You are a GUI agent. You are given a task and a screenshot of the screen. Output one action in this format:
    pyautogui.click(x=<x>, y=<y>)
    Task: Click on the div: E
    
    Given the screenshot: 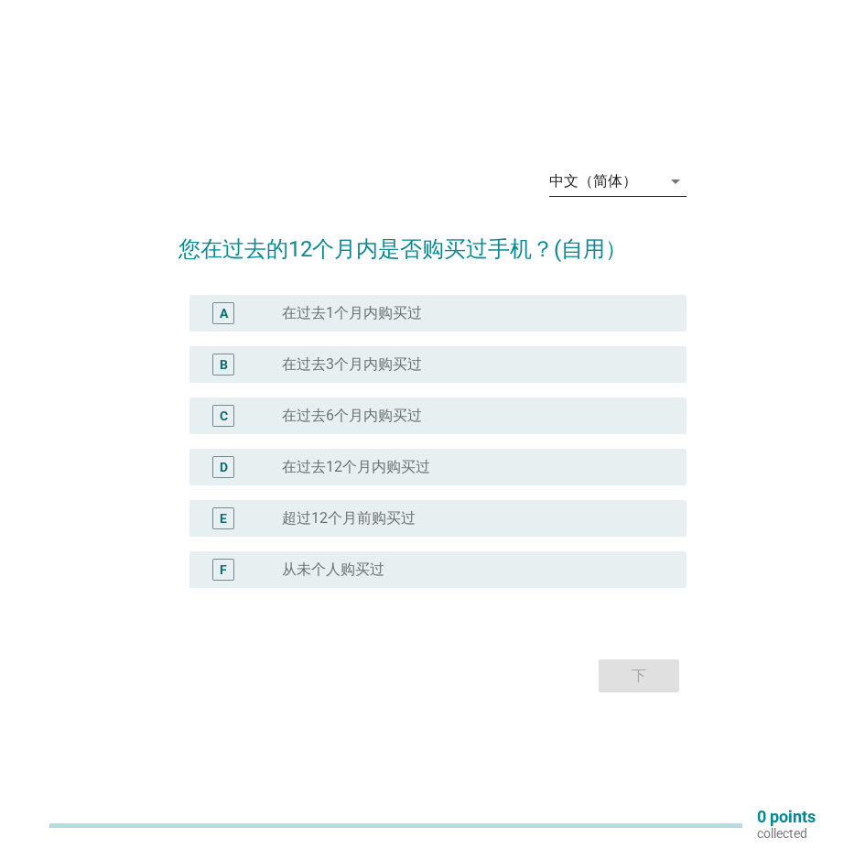 What is the action you would take?
    pyautogui.click(x=223, y=517)
    